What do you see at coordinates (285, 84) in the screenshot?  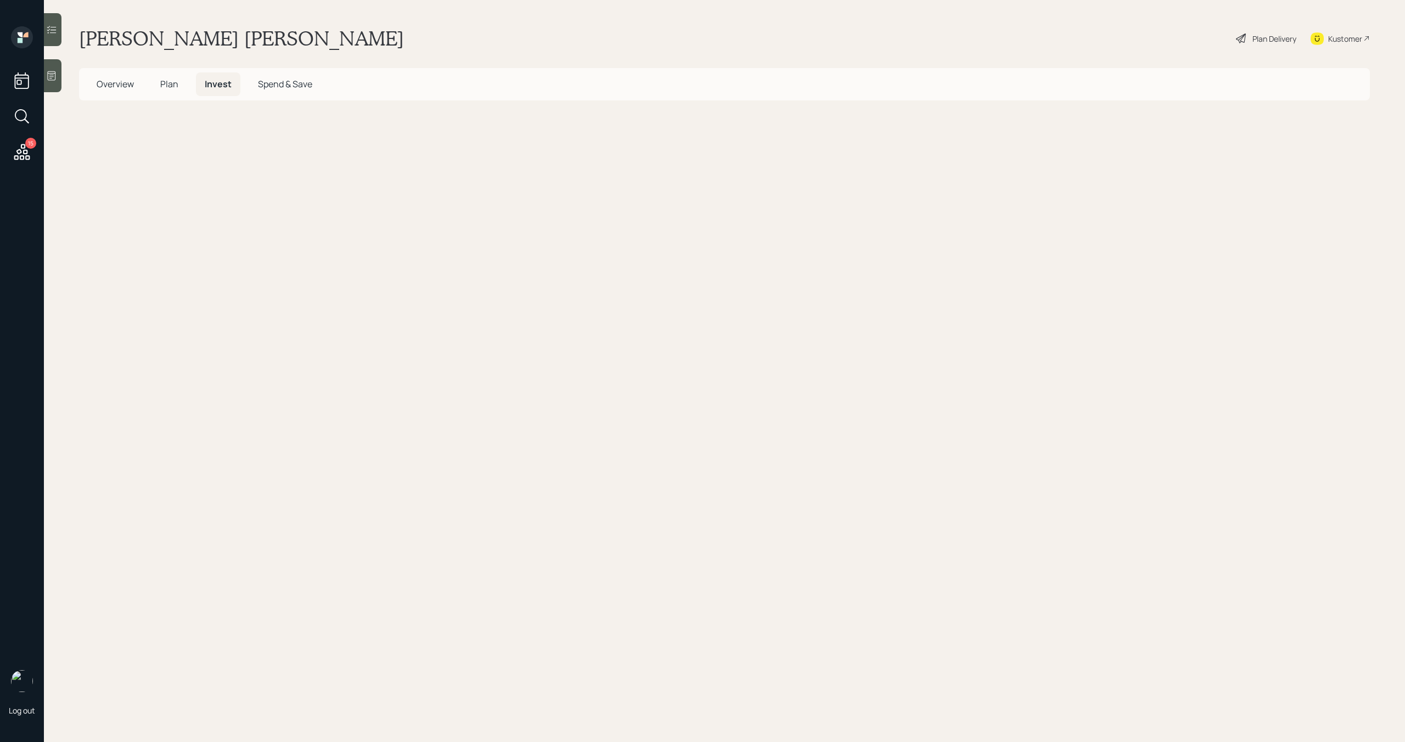 I see `span: Spend & Save` at bounding box center [285, 84].